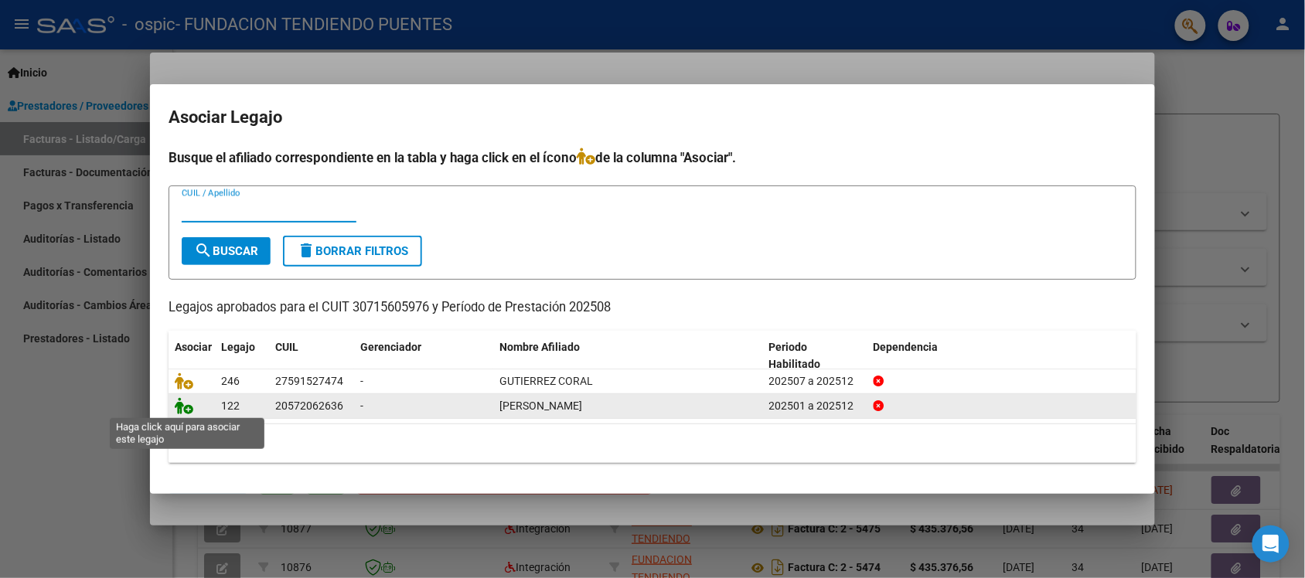 Image resolution: width=1305 pixels, height=578 pixels. I want to click on button: Borrar Filtros, so click(352, 251).